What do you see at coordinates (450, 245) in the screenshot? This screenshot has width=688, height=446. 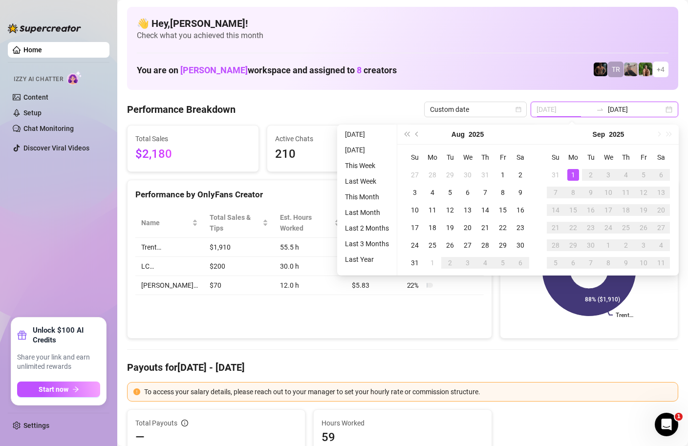 I see `div: 26` at bounding box center [450, 245].